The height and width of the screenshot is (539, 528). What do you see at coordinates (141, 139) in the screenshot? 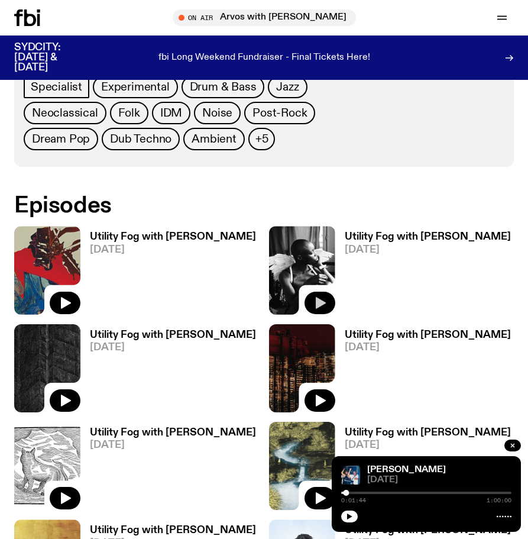
I see `span: Dub Techno` at bounding box center [141, 139].